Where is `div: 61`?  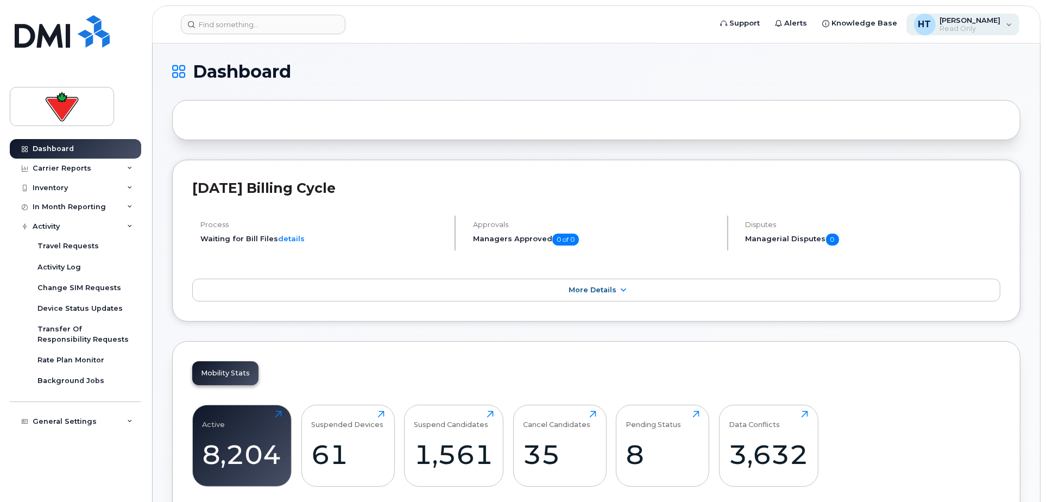
div: 61 is located at coordinates (347, 454).